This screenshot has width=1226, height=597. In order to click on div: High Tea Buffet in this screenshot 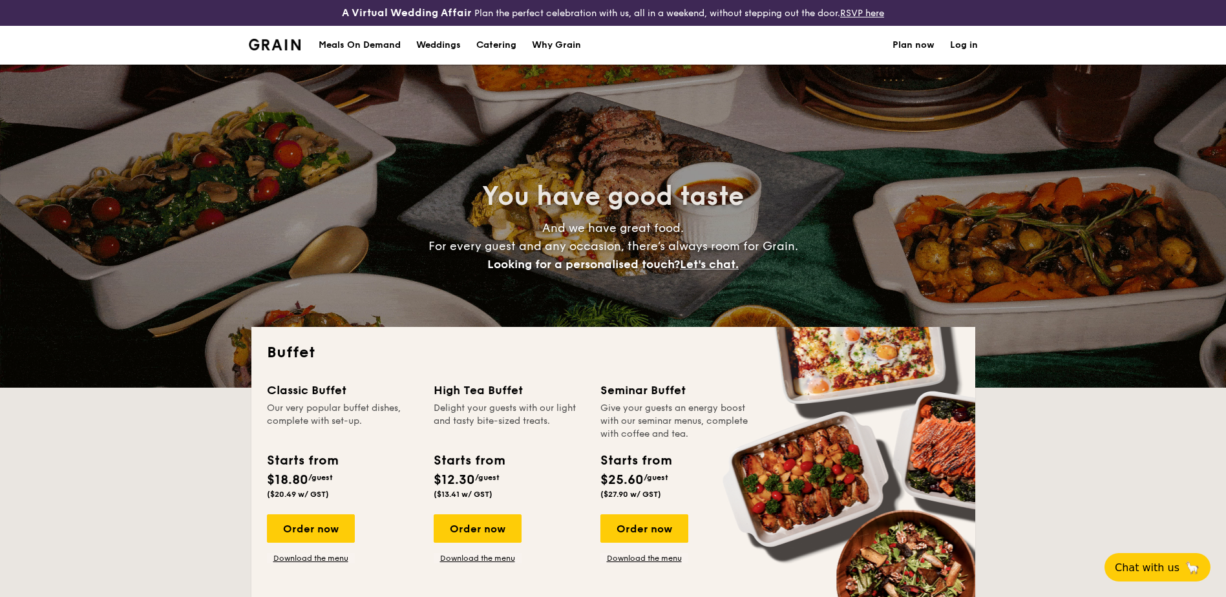, I will do `click(509, 390)`.